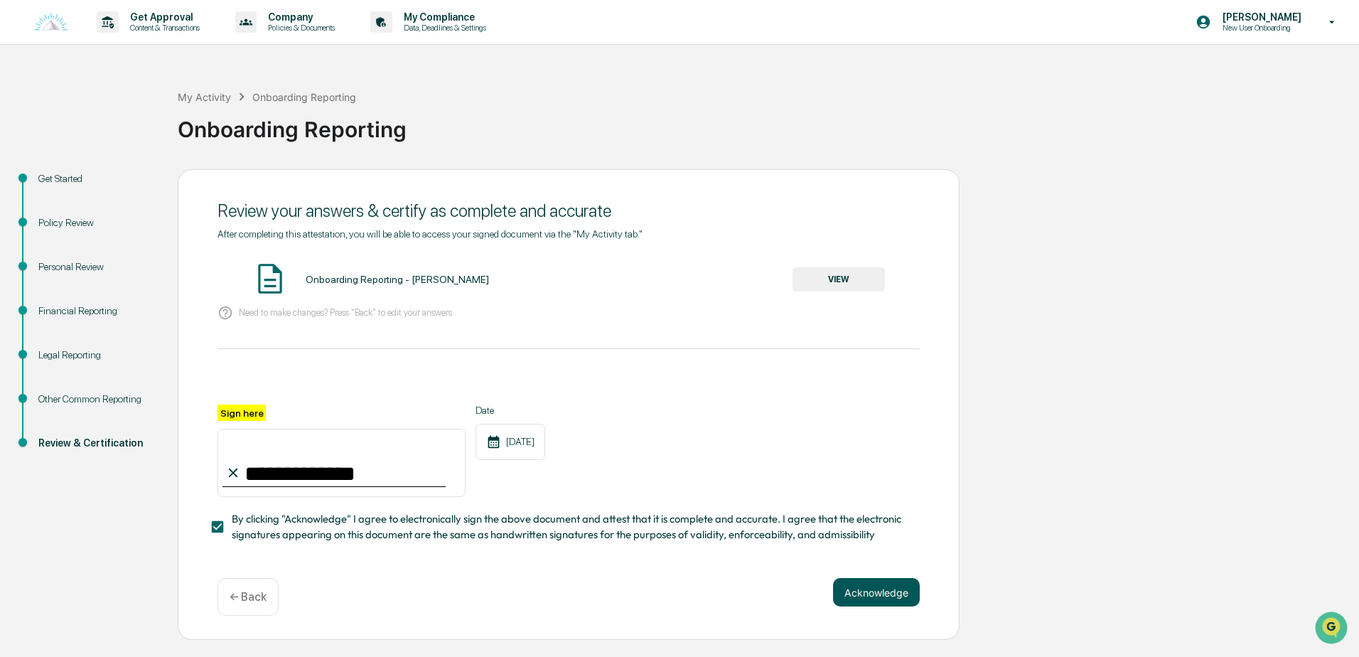  I want to click on p: Company, so click(299, 17).